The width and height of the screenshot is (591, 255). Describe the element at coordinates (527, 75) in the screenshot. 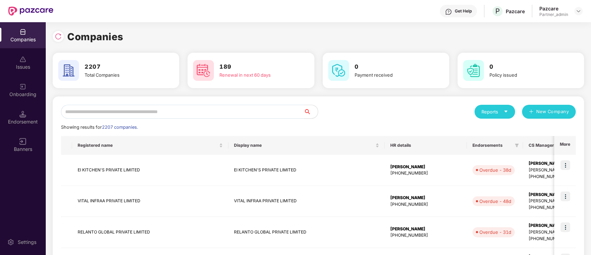

I see `div: Policy issued` at that location.